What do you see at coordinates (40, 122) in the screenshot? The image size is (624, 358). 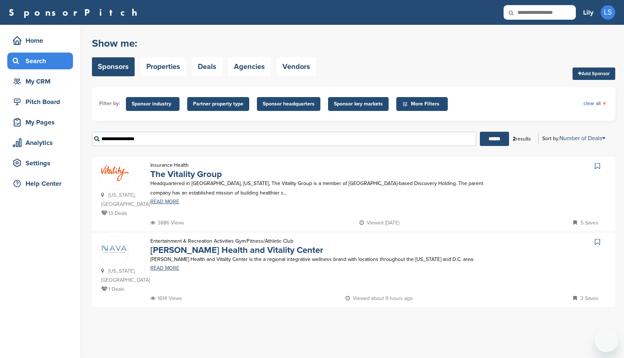 I see `a: My Pages` at bounding box center [40, 122].